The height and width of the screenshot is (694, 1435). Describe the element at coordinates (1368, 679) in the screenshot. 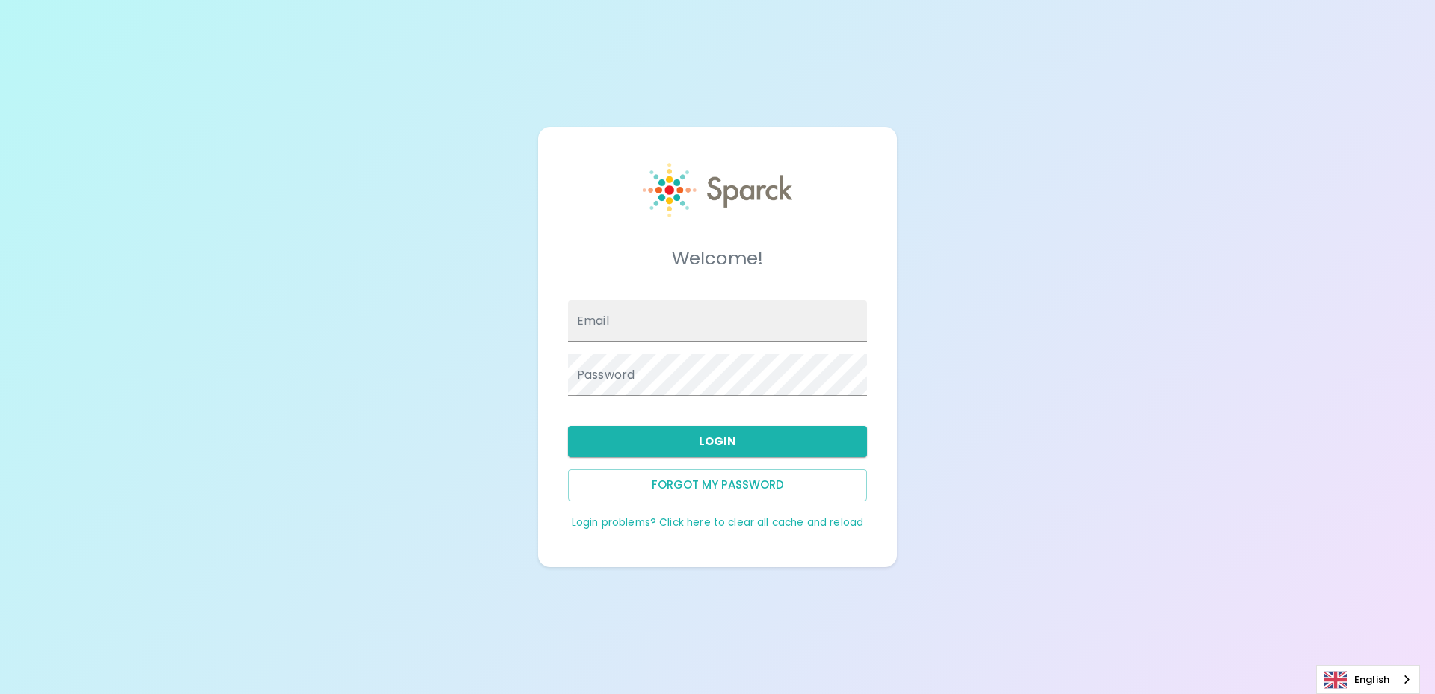

I see `aside: Language selected: English` at that location.